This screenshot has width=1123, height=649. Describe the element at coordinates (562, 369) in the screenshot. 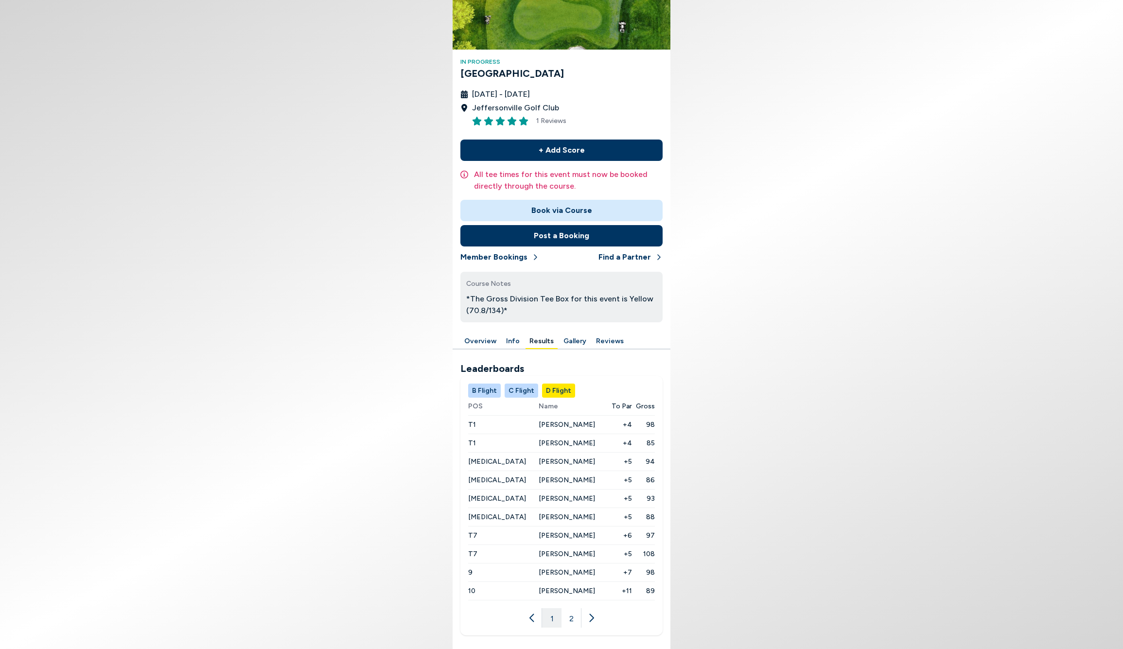

I see `h2: Leaderboards` at that location.